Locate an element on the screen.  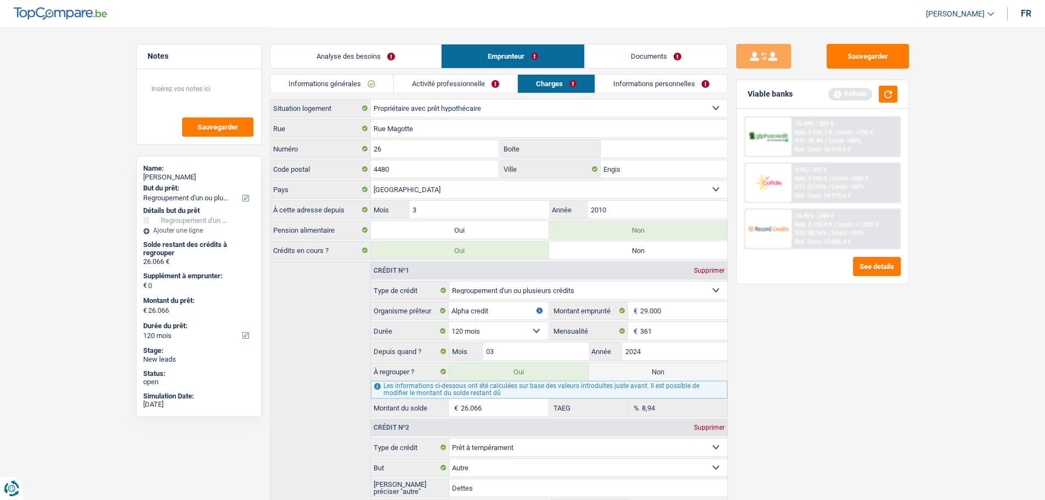
label: Code postal is located at coordinates (320, 169).